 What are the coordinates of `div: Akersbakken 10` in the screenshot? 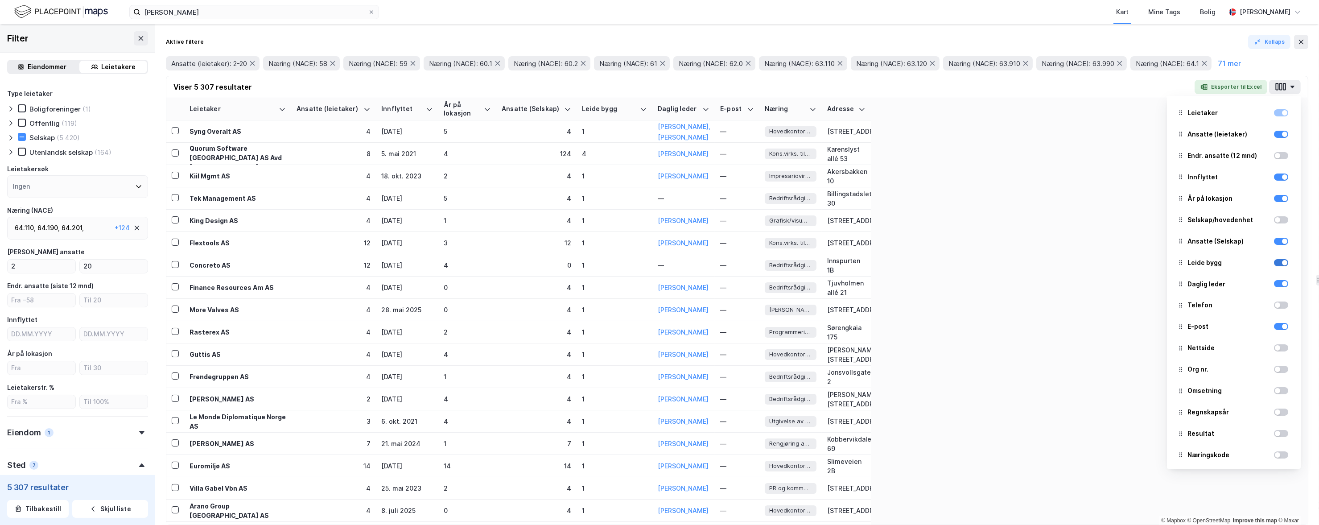 It's located at (846, 176).